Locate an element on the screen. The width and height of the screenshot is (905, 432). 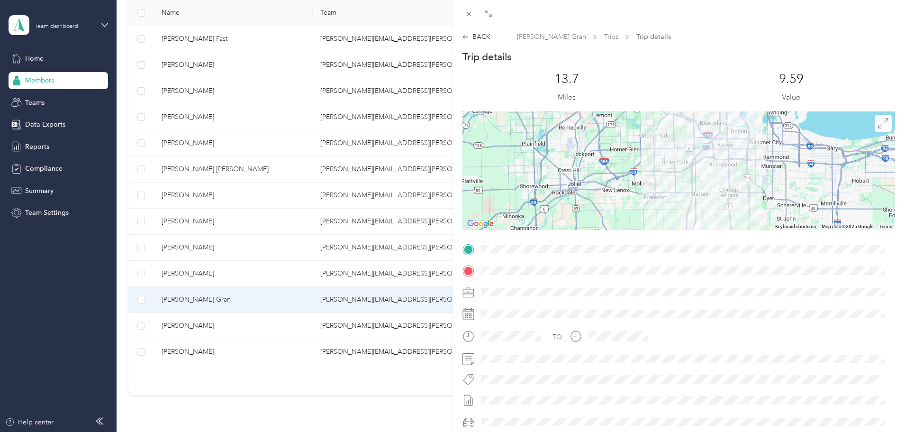
p: Trip details is located at coordinates (487, 57).